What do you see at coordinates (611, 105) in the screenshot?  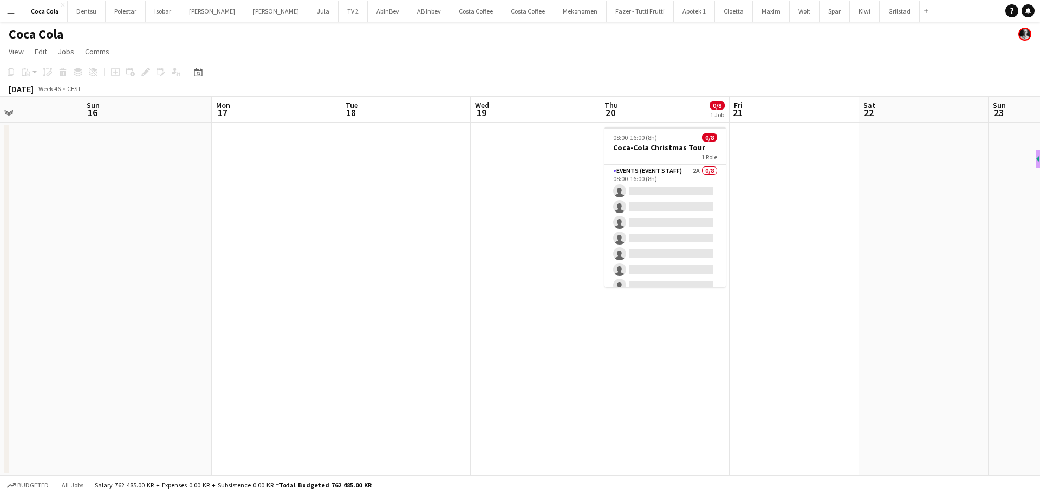 I see `span: Thu` at bounding box center [611, 105].